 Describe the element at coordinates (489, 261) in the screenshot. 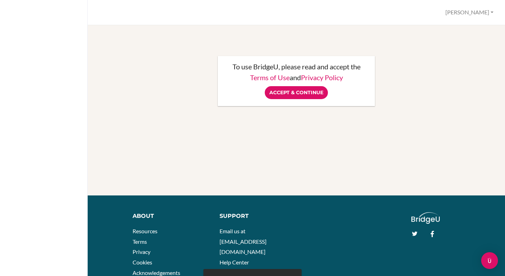

I see `div: Open Intercom Messenger` at that location.